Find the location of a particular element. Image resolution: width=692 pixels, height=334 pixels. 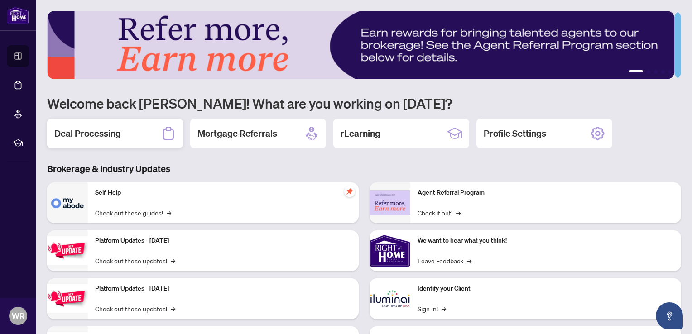

a: Sign In!→ is located at coordinates (432, 309).